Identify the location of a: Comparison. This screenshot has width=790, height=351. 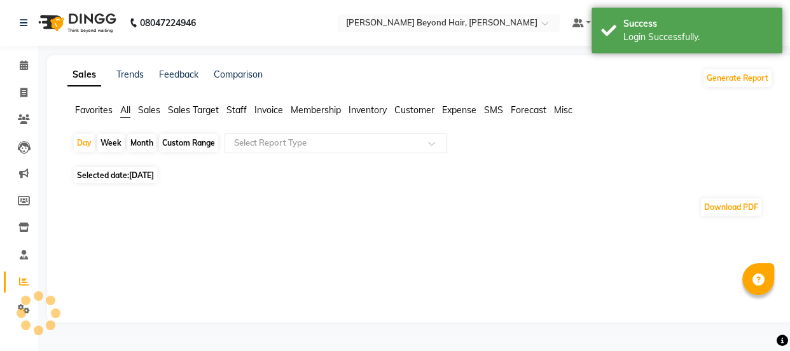
(238, 74).